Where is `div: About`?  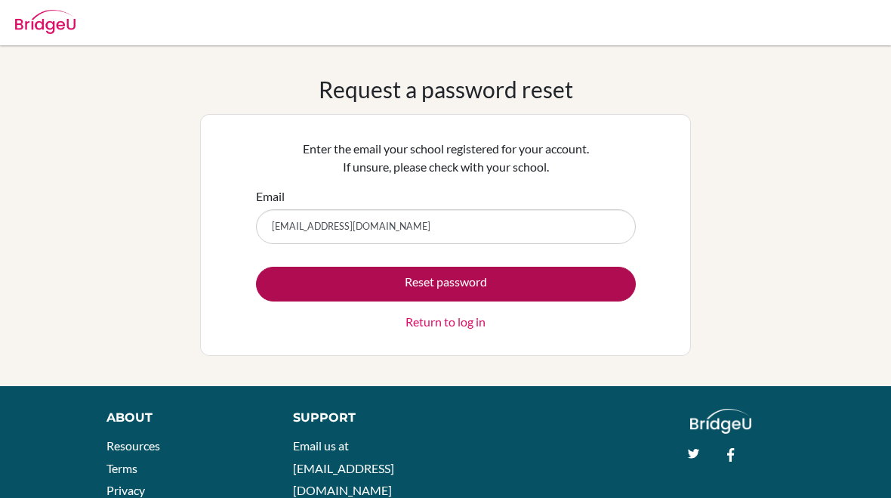 div: About is located at coordinates (183, 418).